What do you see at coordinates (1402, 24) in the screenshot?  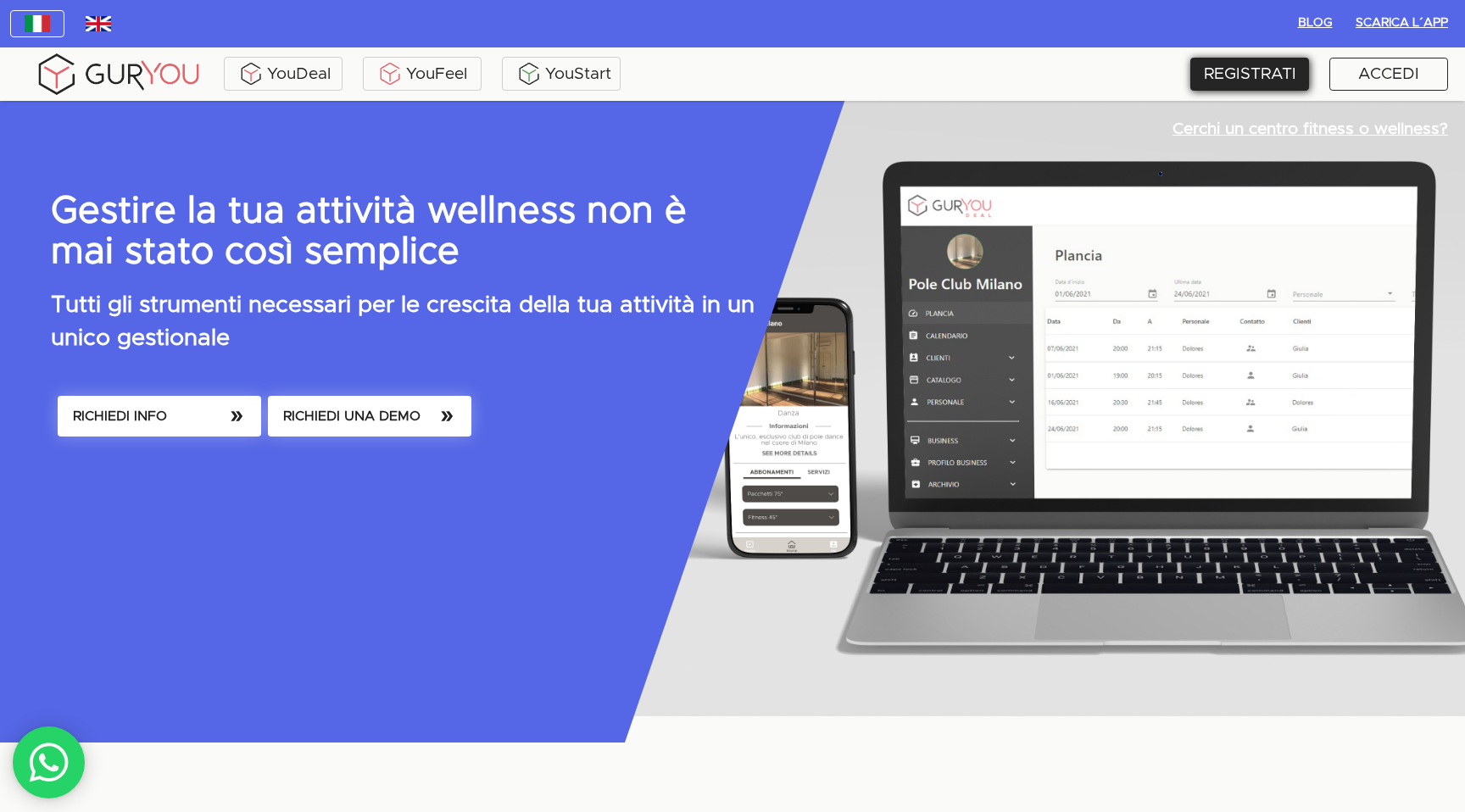 I see `button: Scarica l´App` at bounding box center [1402, 24].